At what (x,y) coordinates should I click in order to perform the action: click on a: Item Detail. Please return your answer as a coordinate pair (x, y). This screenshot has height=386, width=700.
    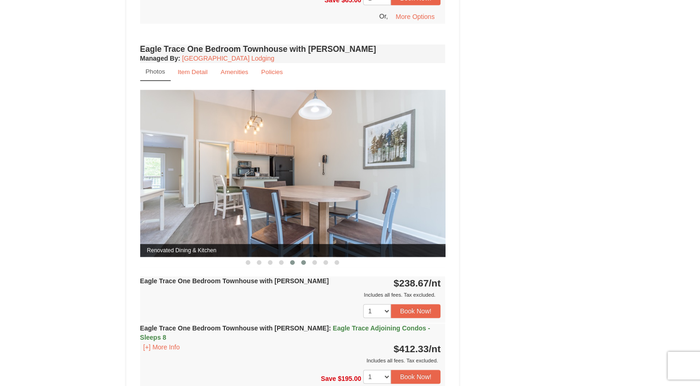
    Looking at the image, I should click on (192, 72).